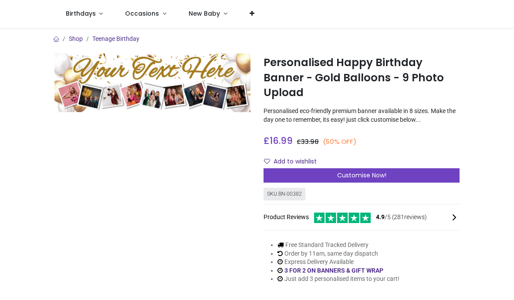  Describe the element at coordinates (401, 218) in the screenshot. I see `span: /5 ( 281 reviews)` at that location.